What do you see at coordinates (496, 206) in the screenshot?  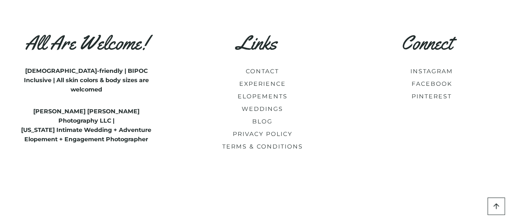 I see `a: Scroll to top` at bounding box center [496, 206].